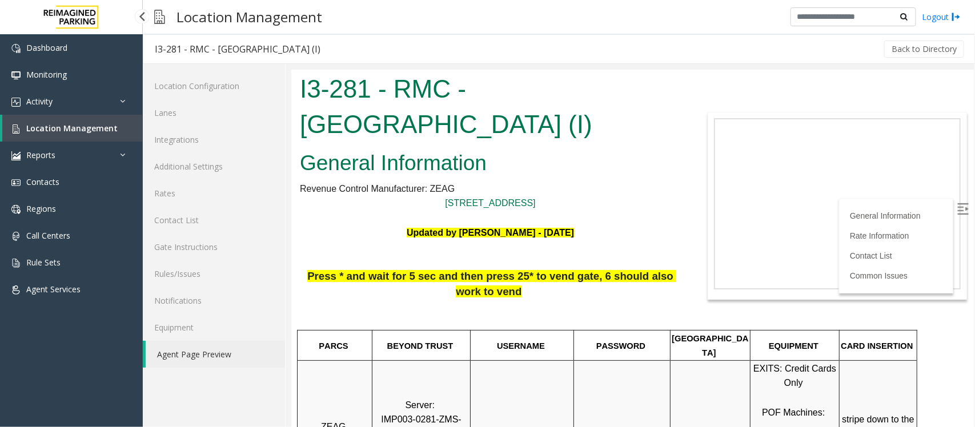  Describe the element at coordinates (43, 182) in the screenshot. I see `span: Contacts` at that location.